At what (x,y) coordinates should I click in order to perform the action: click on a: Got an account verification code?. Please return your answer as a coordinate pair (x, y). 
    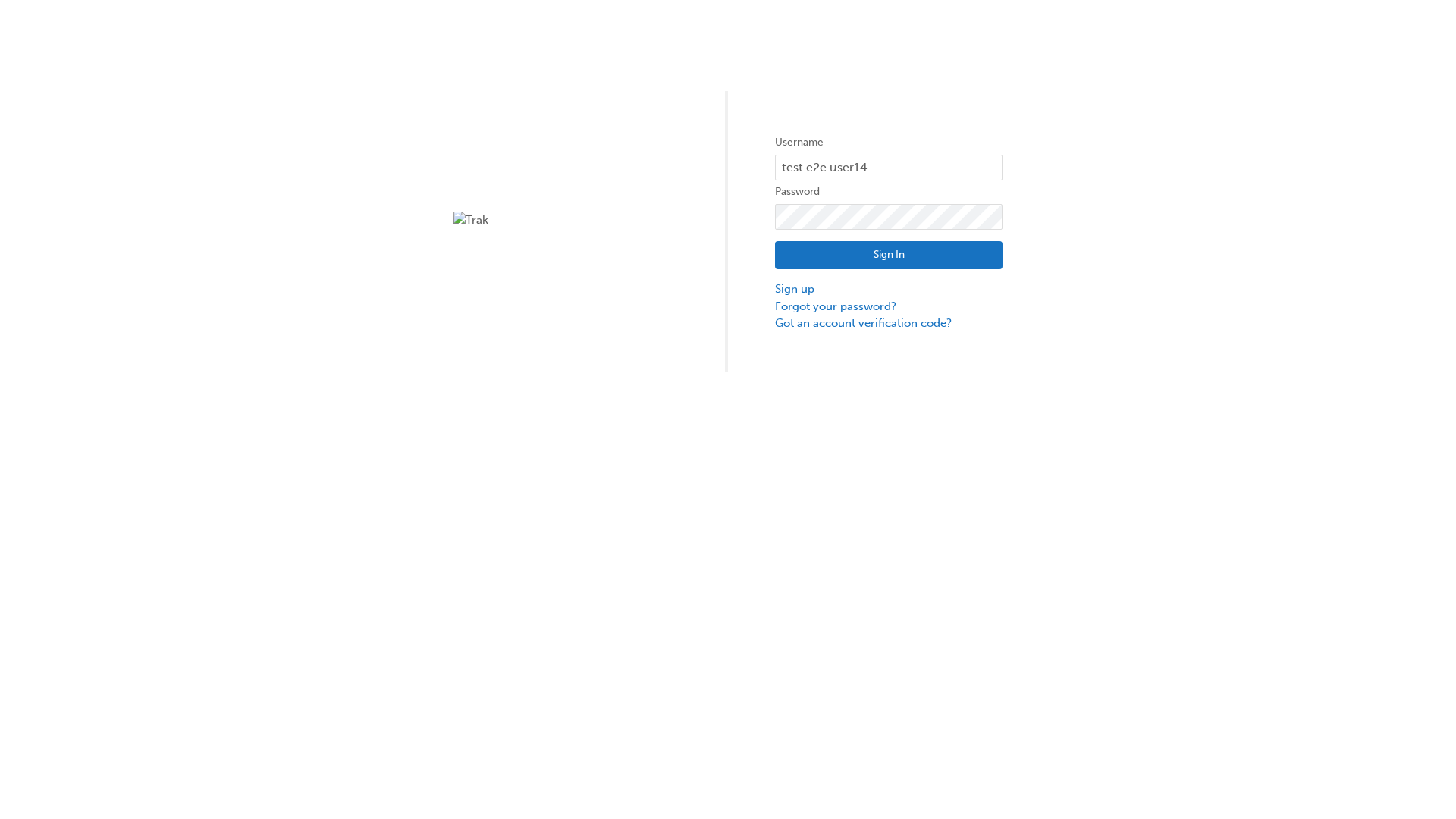
    Looking at the image, I should click on (889, 323).